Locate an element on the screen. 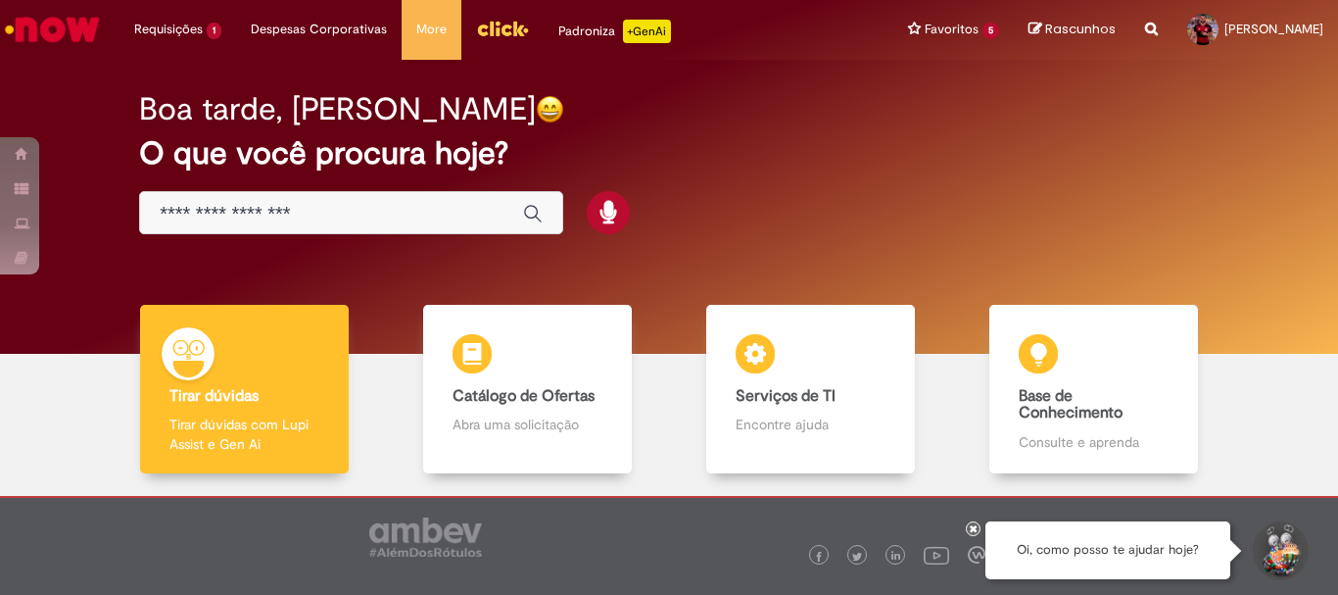 The height and width of the screenshot is (595, 1338). p: +GenAi is located at coordinates (646, 31).